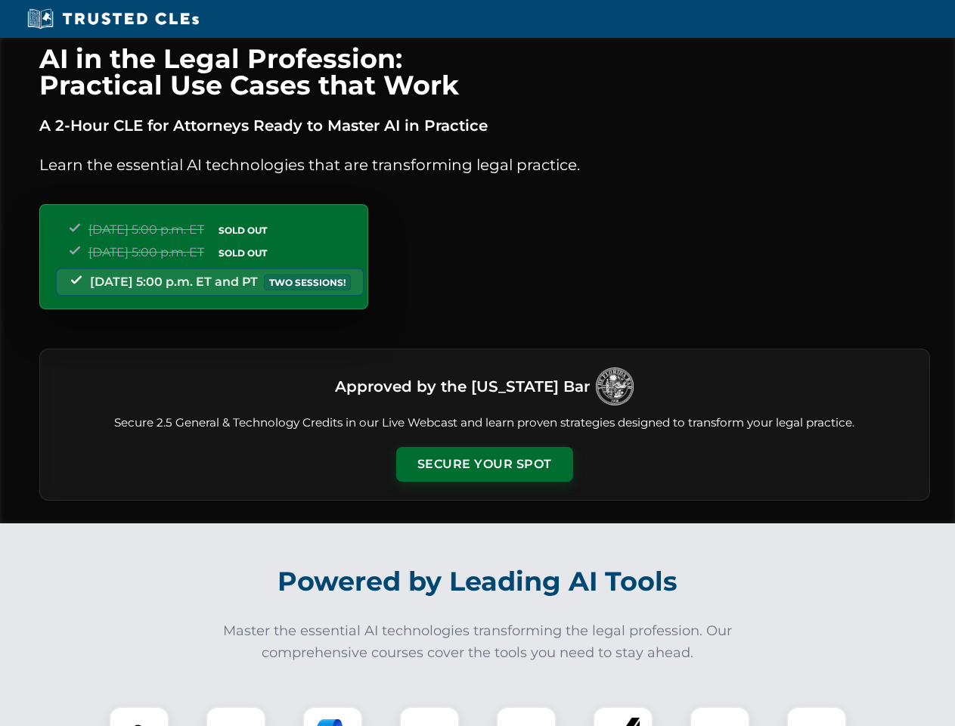  Describe the element at coordinates (485, 126) in the screenshot. I see `p: A 2-Hour CLE for Attorneys Ready to Master AI in Practice` at that location.